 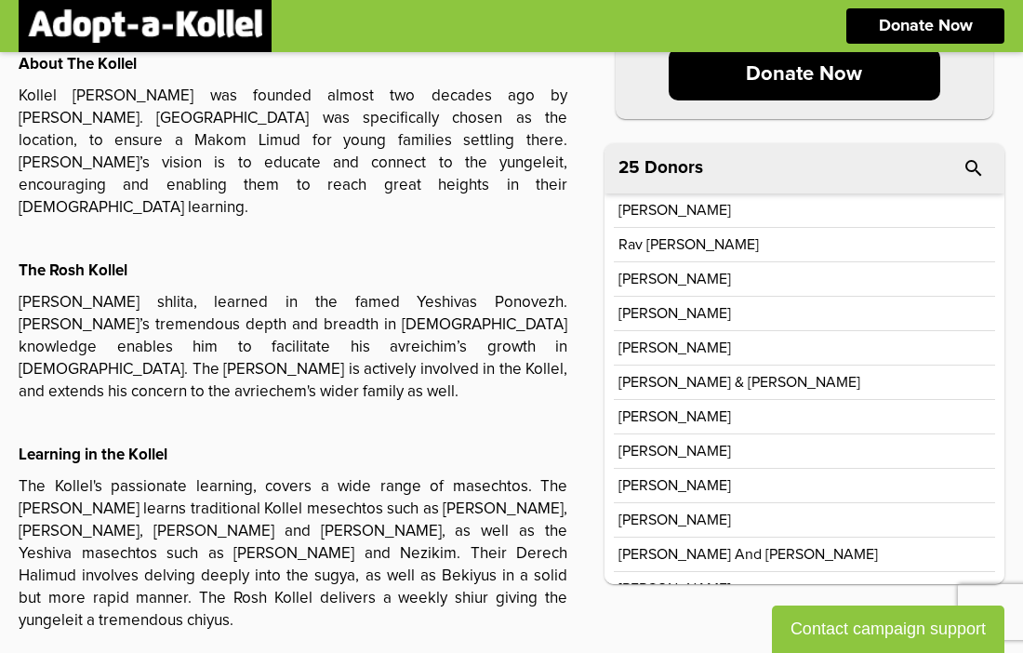 I want to click on strong: Learning in the Kollel, so click(x=93, y=455).